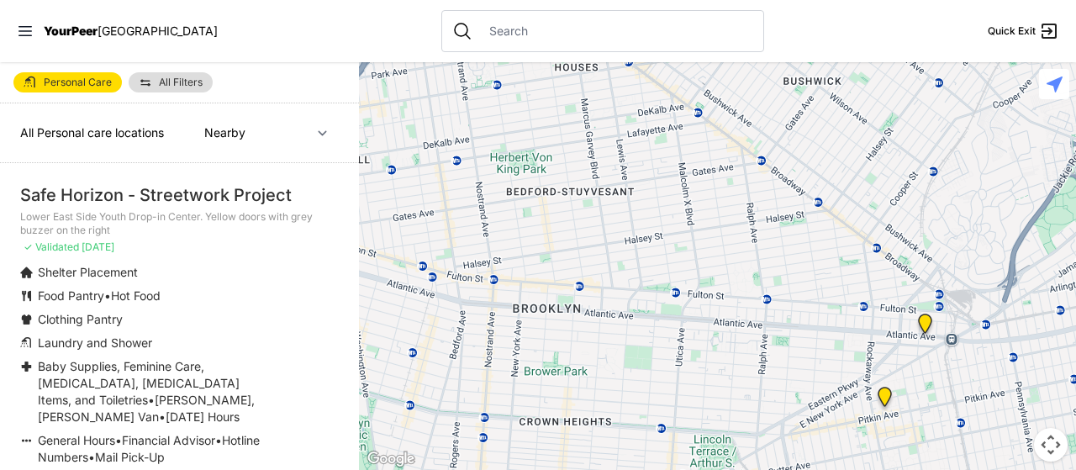 Image resolution: width=1076 pixels, height=470 pixels. Describe the element at coordinates (71, 295) in the screenshot. I see `span: Food Pantry` at that location.